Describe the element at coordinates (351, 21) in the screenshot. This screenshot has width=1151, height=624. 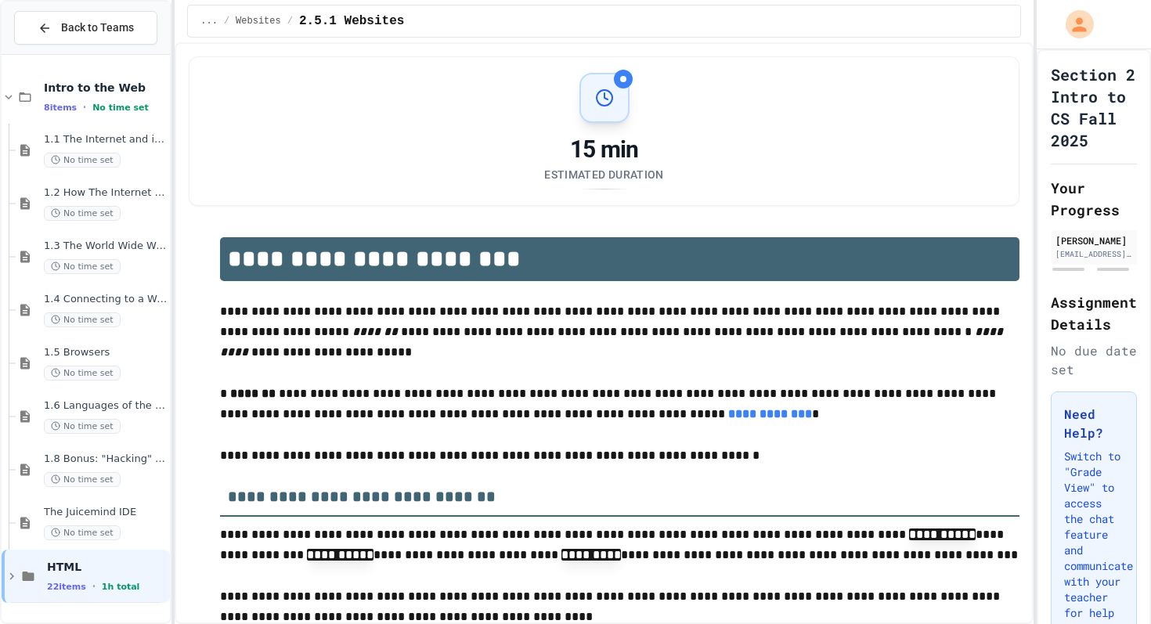
I see `span: 2.5.1 Websites` at that location.